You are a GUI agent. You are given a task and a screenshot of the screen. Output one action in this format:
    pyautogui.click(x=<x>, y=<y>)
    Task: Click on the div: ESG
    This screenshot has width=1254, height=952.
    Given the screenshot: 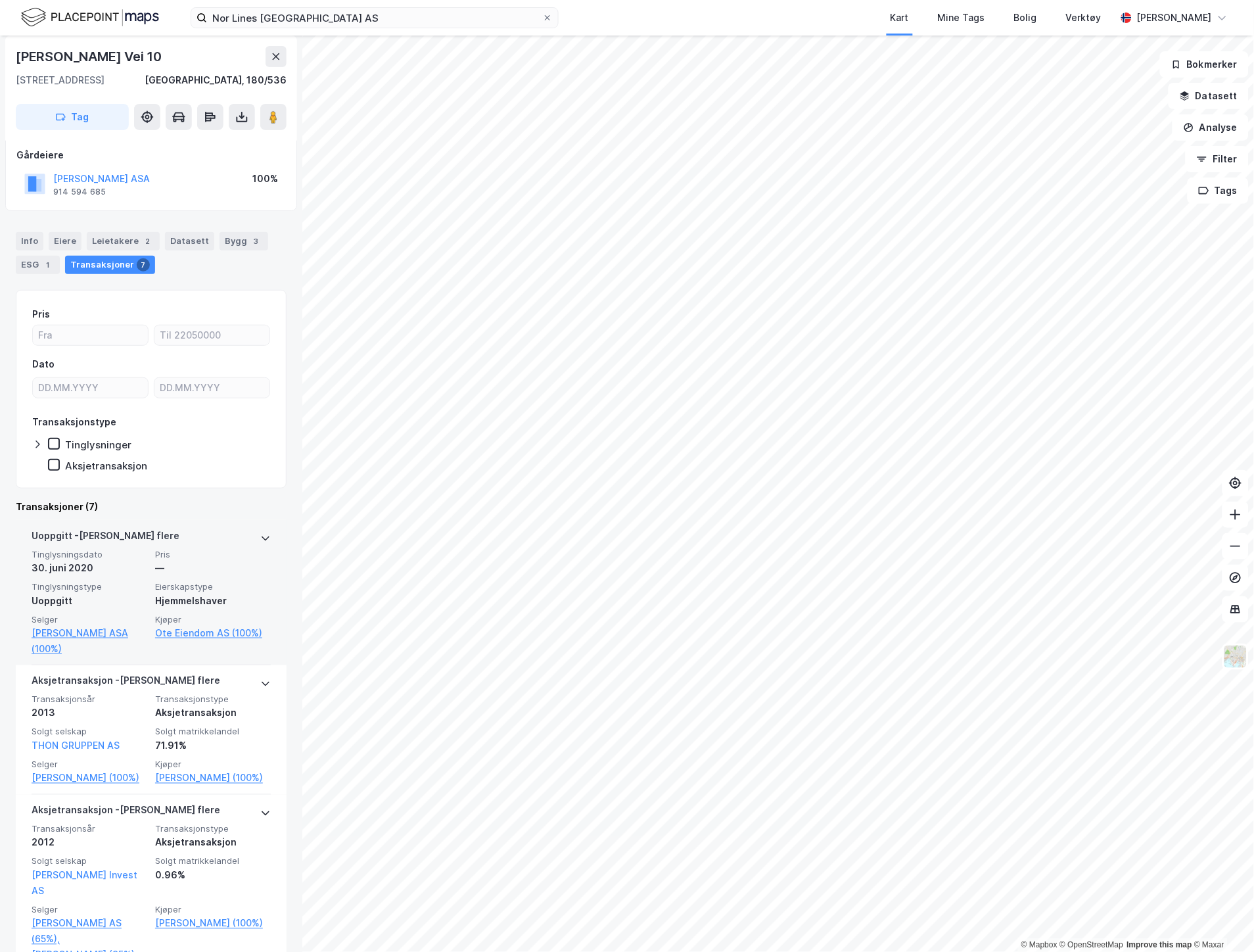 What is the action you would take?
    pyautogui.click(x=38, y=265)
    